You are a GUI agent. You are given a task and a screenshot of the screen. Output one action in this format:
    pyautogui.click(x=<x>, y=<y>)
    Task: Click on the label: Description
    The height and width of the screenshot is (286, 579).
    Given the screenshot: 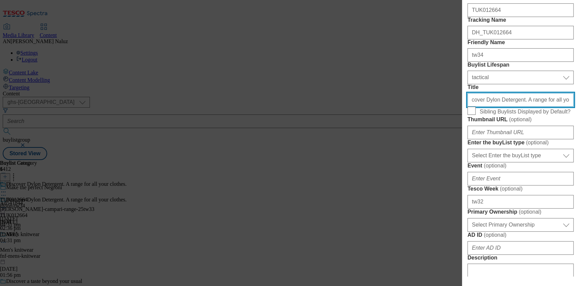 What is the action you would take?
    pyautogui.click(x=521, y=258)
    